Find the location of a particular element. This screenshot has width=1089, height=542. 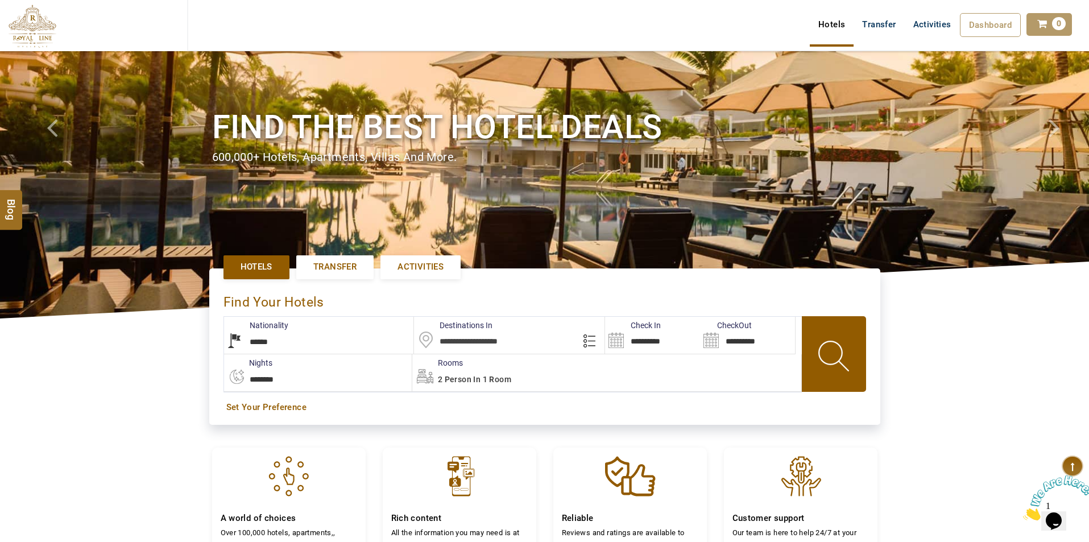

div: Find Your Hotels is located at coordinates (545, 299).